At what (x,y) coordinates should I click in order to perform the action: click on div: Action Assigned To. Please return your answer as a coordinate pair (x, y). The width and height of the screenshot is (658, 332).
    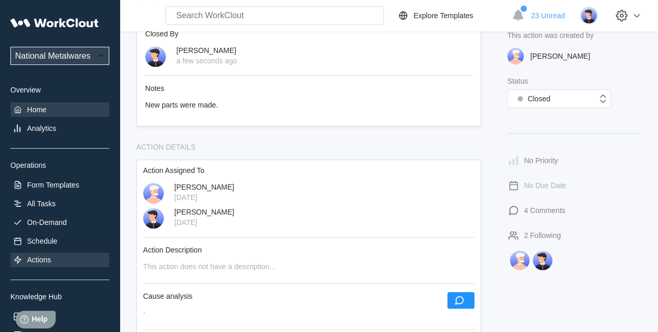
    Looking at the image, I should click on (308, 171).